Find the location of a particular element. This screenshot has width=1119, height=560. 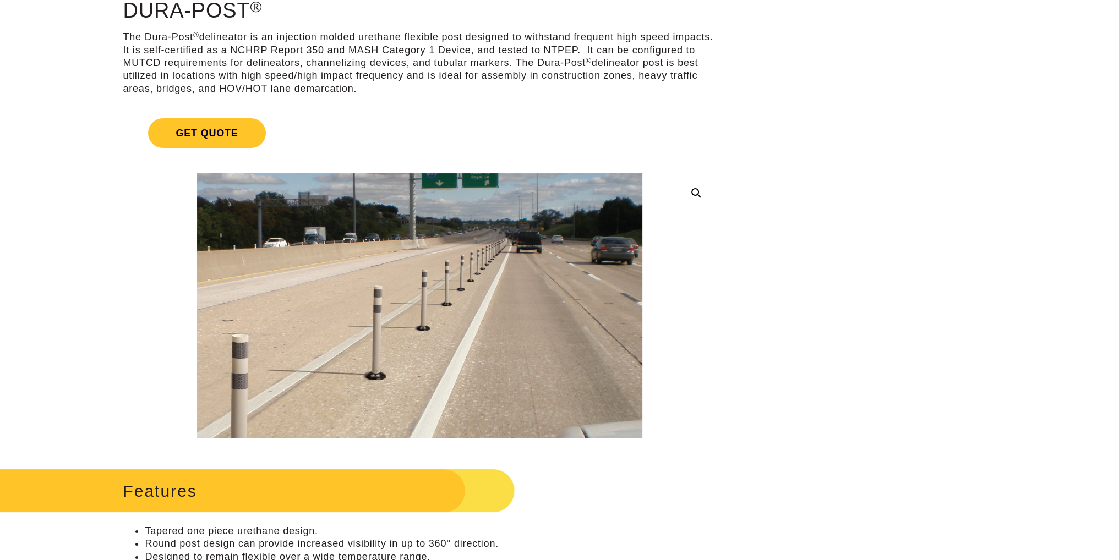

li: Tapered one piece urethane design. is located at coordinates (430, 531).